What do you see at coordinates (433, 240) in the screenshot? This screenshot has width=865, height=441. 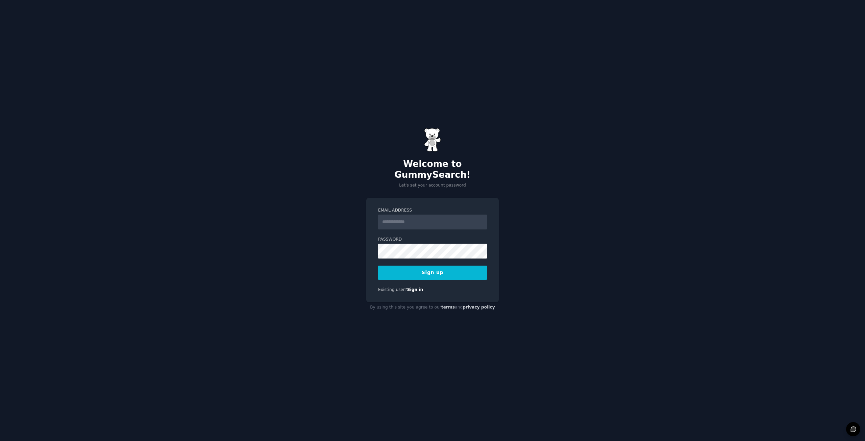 I see `label: Password` at bounding box center [433, 240].